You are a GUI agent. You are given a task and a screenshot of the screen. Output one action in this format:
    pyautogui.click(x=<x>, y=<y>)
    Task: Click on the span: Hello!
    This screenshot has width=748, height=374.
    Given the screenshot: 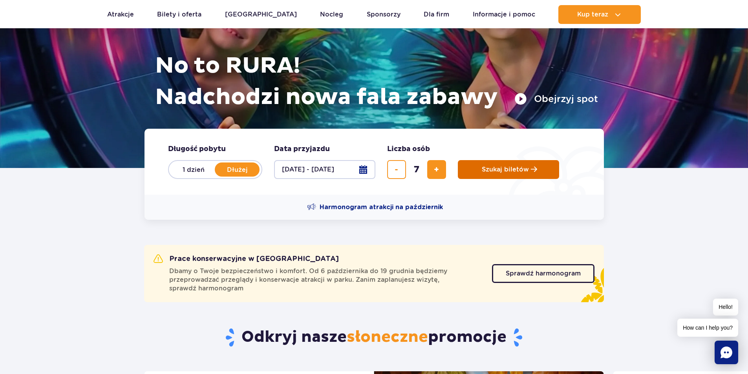 What is the action you would take?
    pyautogui.click(x=726, y=307)
    